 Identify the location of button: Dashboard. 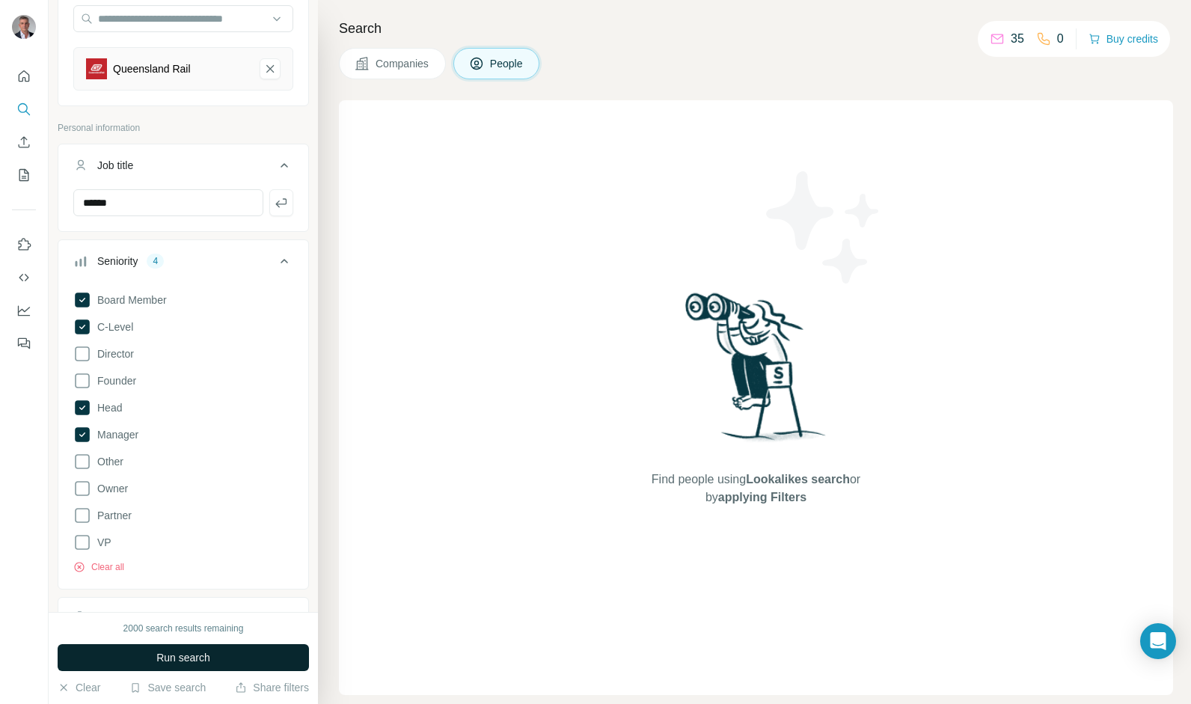
(24, 310).